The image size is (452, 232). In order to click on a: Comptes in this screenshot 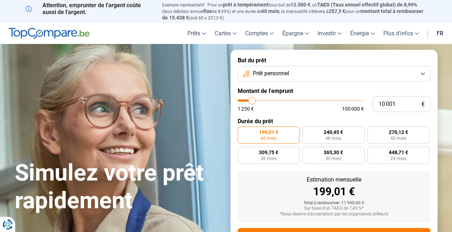, I will do `click(259, 33)`.